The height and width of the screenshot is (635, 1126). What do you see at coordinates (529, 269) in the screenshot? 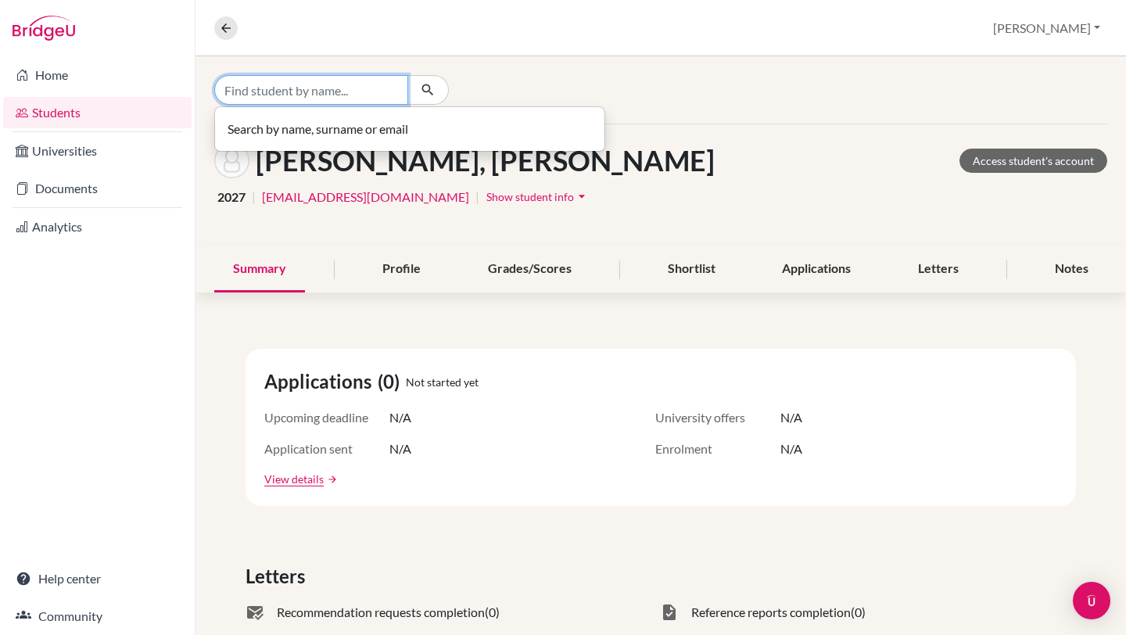
I see `div: Grades/Scores` at bounding box center [529, 269].